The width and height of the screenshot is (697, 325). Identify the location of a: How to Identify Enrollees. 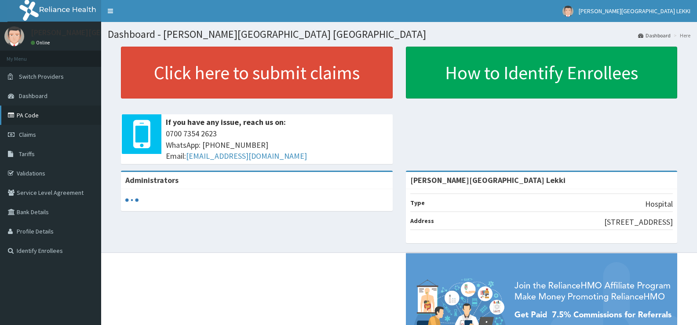
(542, 73).